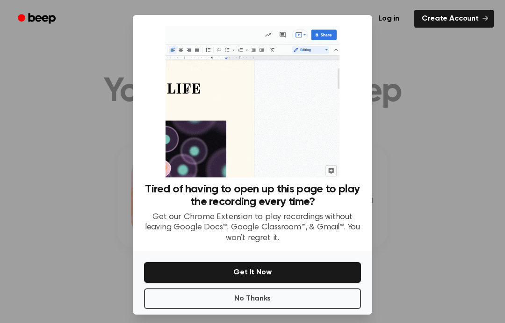 This screenshot has height=323, width=505. Describe the element at coordinates (253, 228) in the screenshot. I see `p: Get our Chrome Extension to play recordings without leaving Google Docs™, Google Classroom™, & Gm...` at that location.